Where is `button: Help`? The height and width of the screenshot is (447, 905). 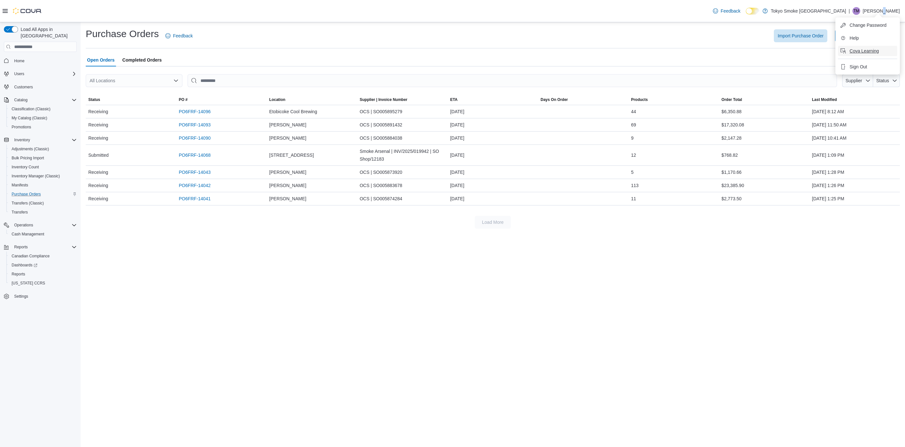
button: Help is located at coordinates (868, 38).